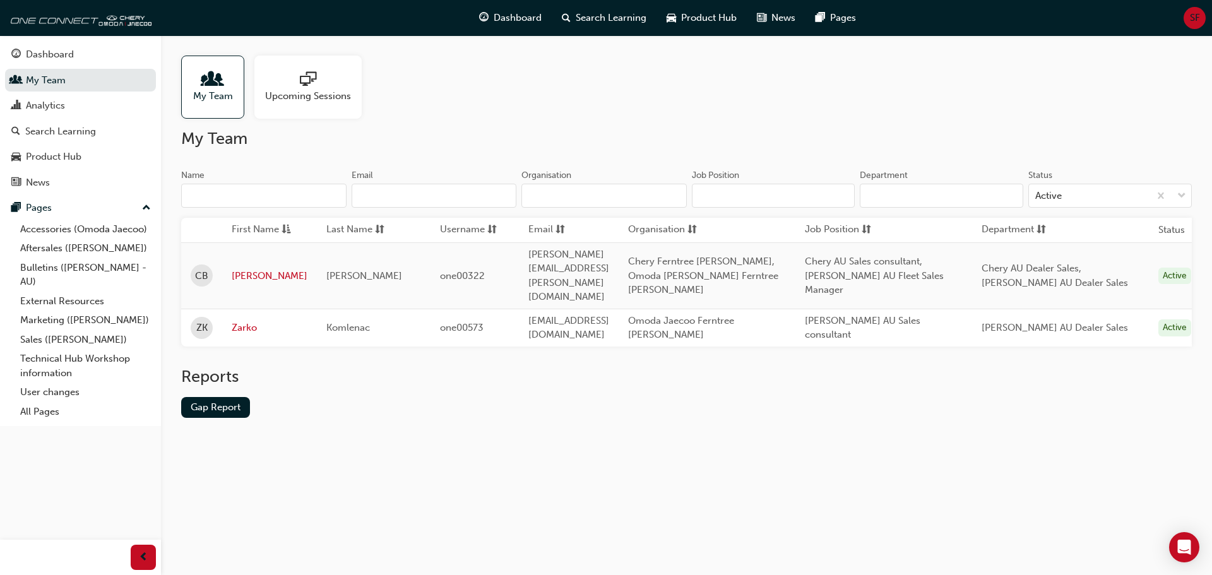 The height and width of the screenshot is (575, 1212). I want to click on span: Organisation, so click(656, 230).